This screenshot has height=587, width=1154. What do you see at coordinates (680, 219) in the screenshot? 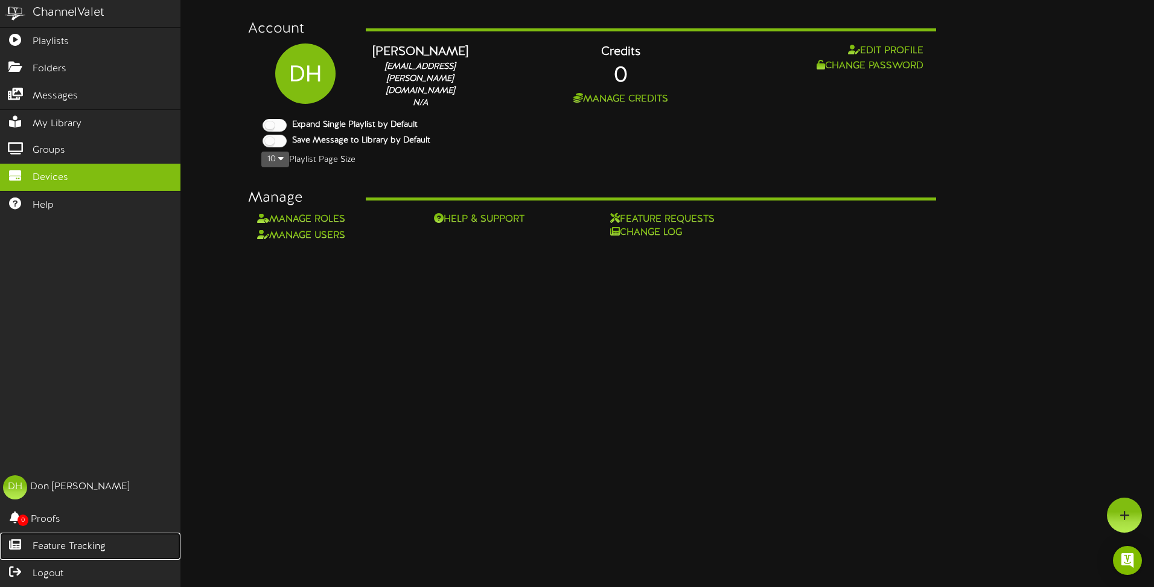
I see `a: Feature Requests` at bounding box center [680, 219].